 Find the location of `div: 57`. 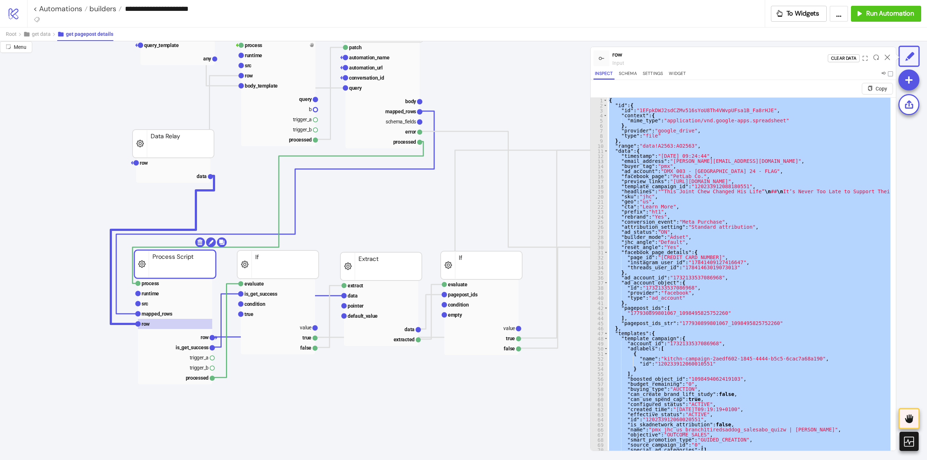

div: 57 is located at coordinates (599, 384).